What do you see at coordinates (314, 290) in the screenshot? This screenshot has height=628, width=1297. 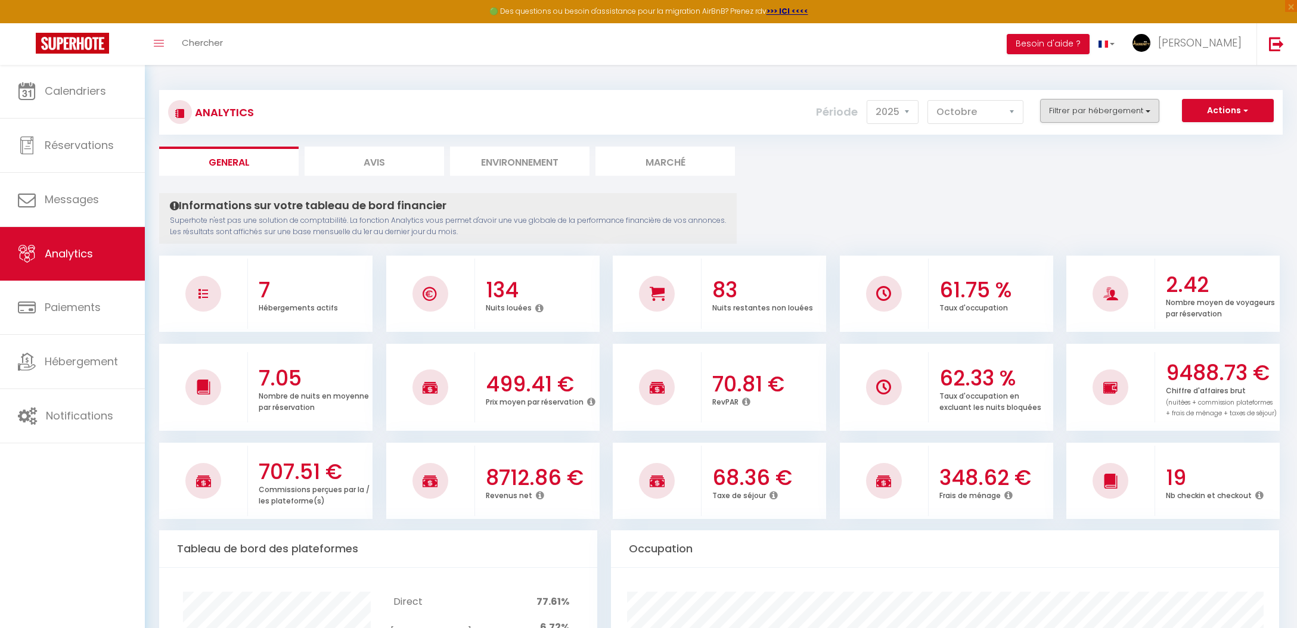 I see `h3: 7` at bounding box center [314, 290].